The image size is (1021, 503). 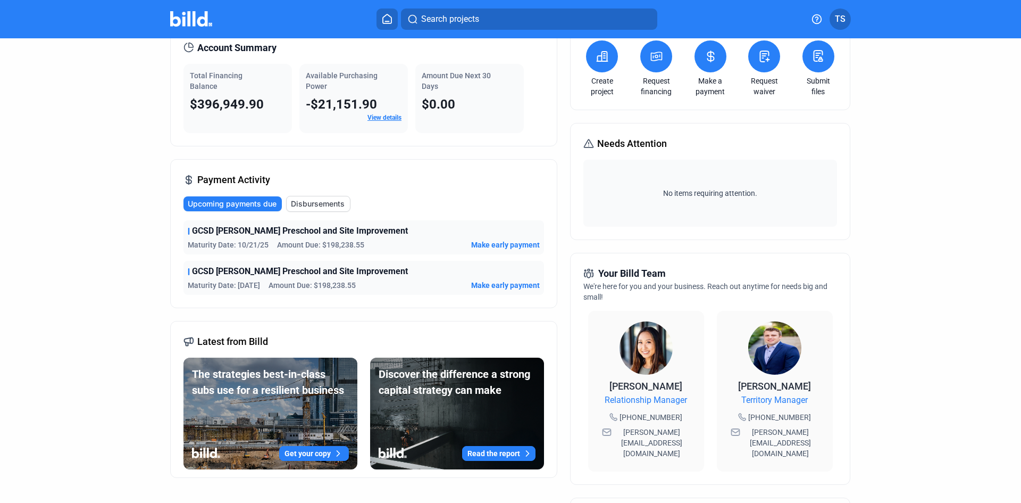 I want to click on a: Make a payment, so click(x=711, y=86).